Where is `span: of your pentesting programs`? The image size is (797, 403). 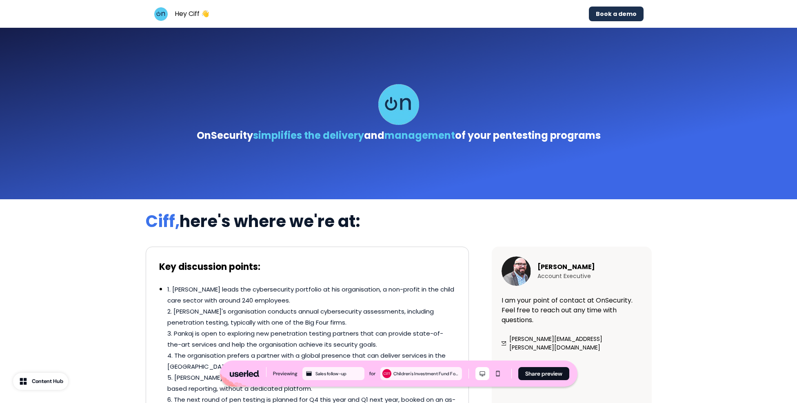
span: of your pentesting programs is located at coordinates (528, 135).